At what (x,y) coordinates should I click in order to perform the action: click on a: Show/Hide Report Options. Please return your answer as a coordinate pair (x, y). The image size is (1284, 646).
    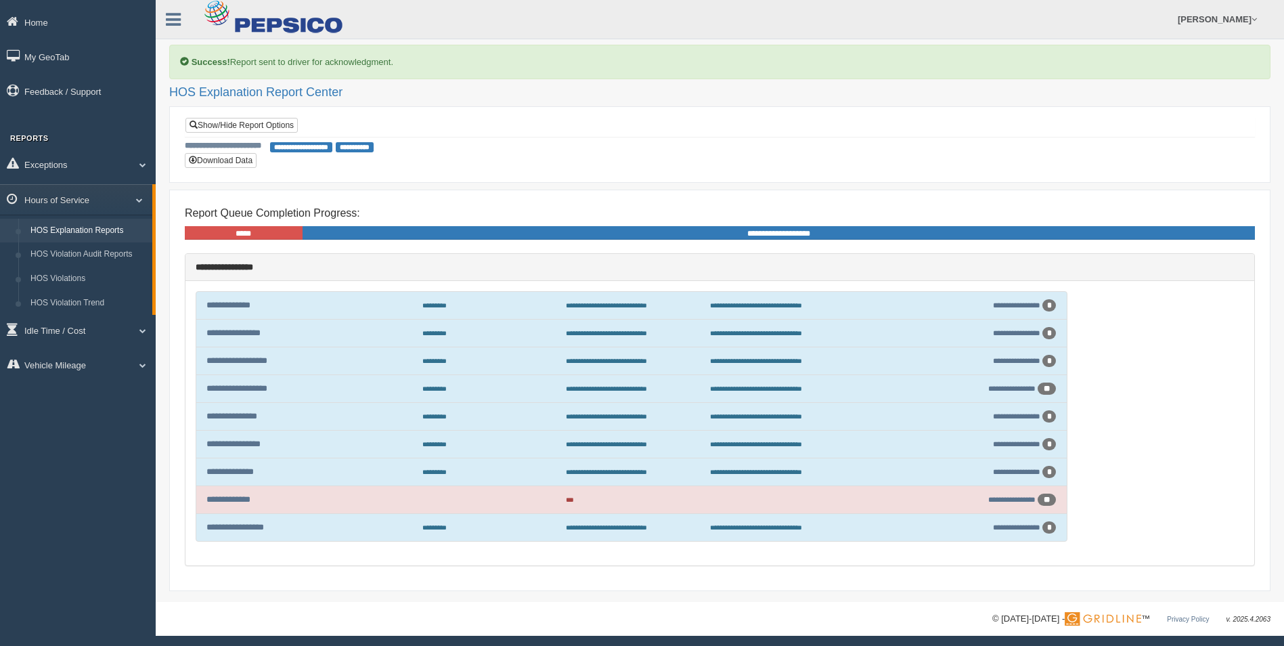
    Looking at the image, I should click on (242, 125).